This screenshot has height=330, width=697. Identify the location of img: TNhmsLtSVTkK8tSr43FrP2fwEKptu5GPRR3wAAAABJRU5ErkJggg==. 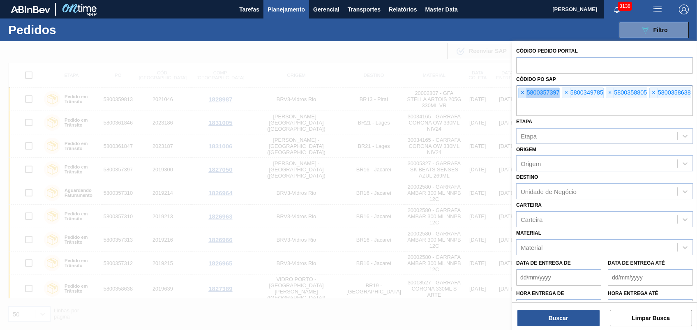
(30, 9).